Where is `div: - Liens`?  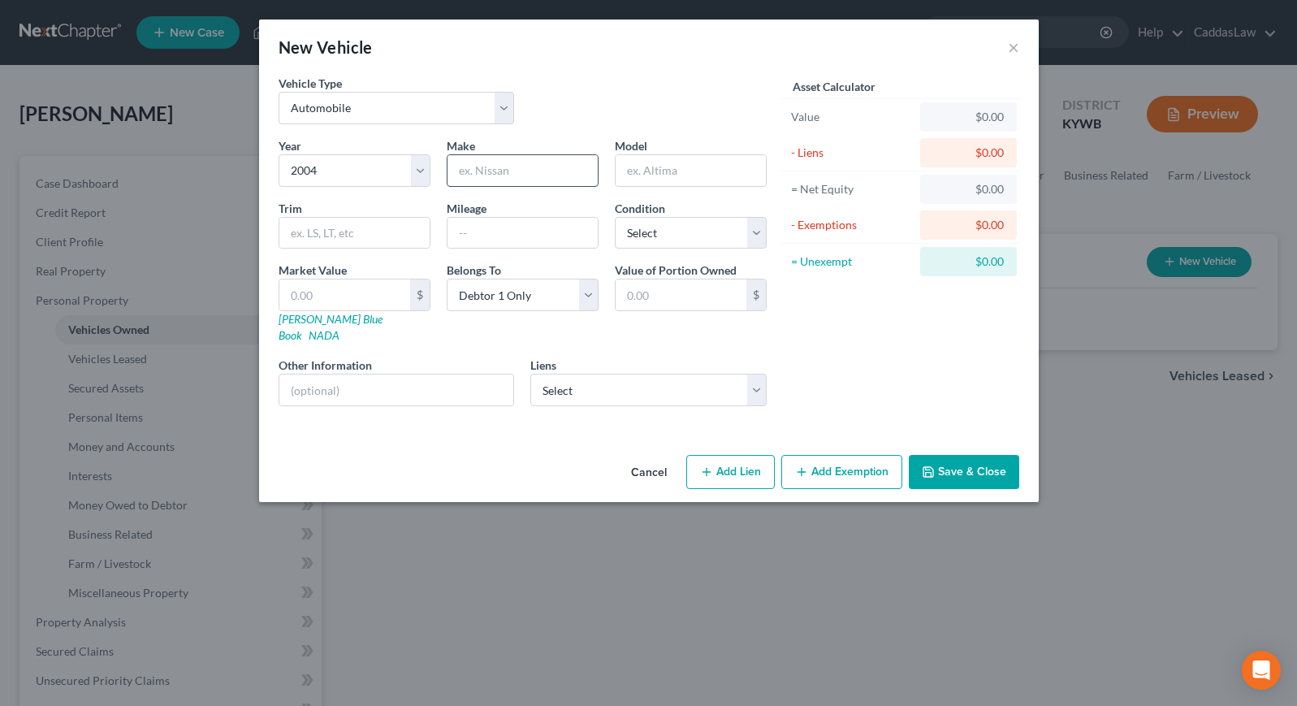
div: - Liens is located at coordinates (852, 153).